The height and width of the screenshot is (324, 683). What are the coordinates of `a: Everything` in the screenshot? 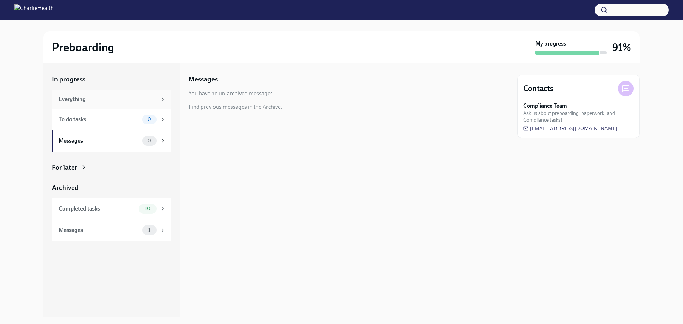 It's located at (112, 99).